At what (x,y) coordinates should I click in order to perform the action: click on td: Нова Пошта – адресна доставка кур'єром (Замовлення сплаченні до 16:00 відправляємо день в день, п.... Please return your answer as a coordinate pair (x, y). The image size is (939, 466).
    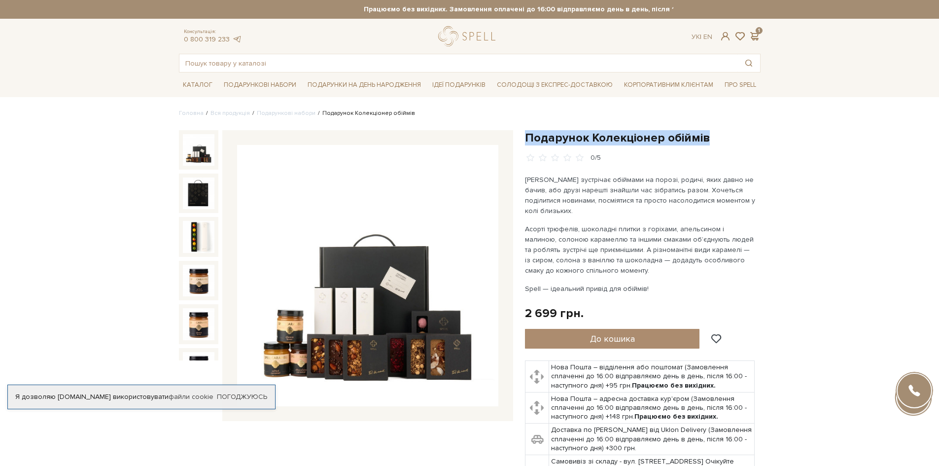
    Looking at the image, I should click on (652, 408).